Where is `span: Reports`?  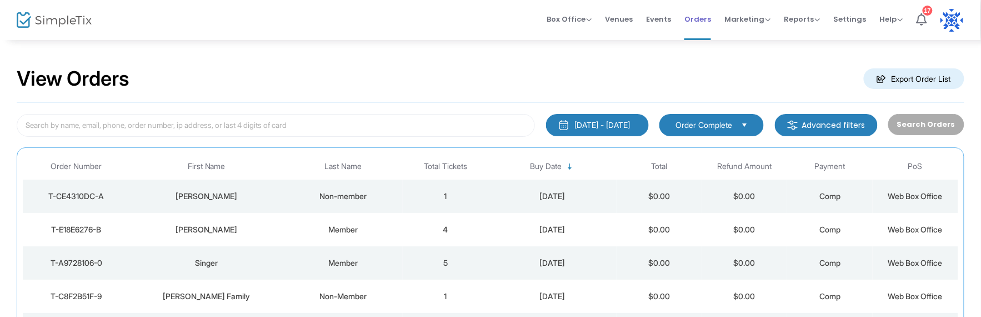 span: Reports is located at coordinates (802, 19).